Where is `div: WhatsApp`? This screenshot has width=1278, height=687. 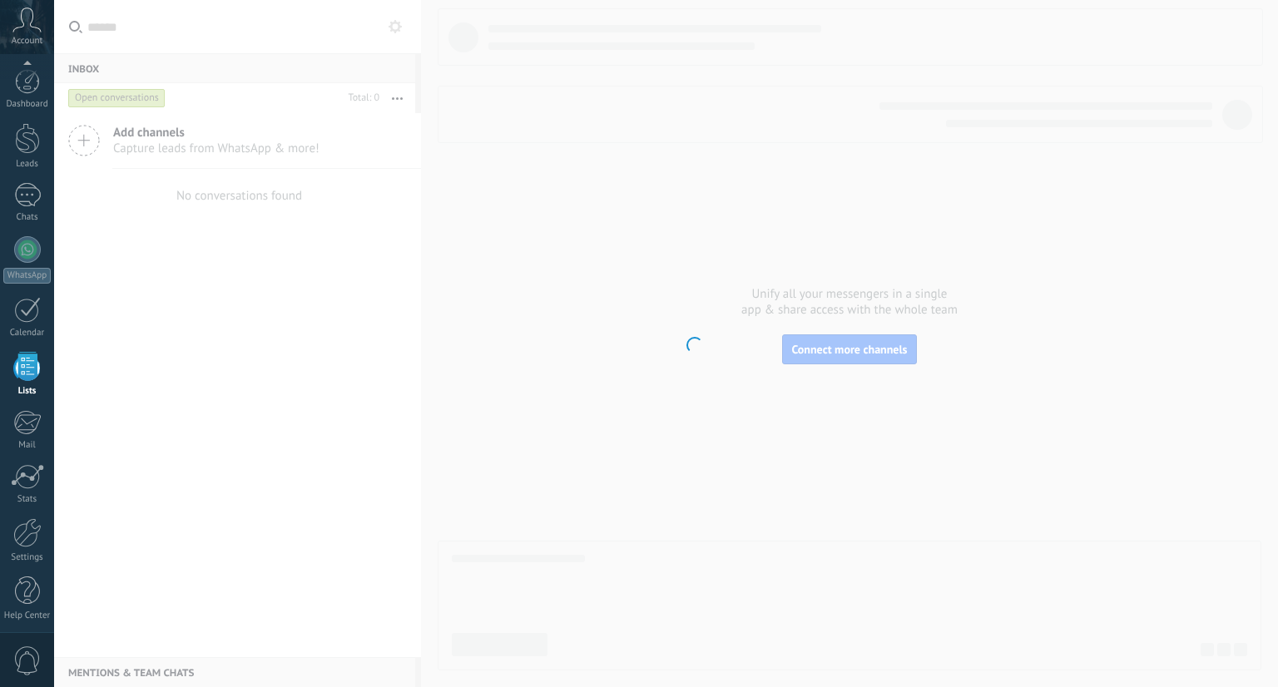
div: WhatsApp is located at coordinates (27, 275).